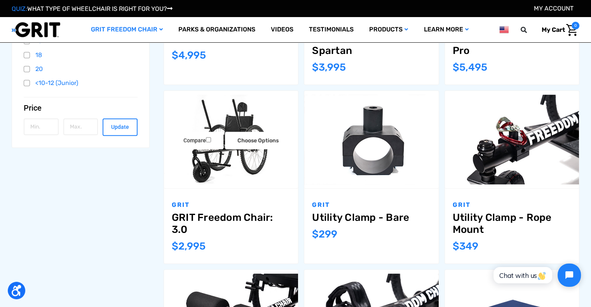 The height and width of the screenshot is (307, 591). I want to click on span: Price, so click(33, 108).